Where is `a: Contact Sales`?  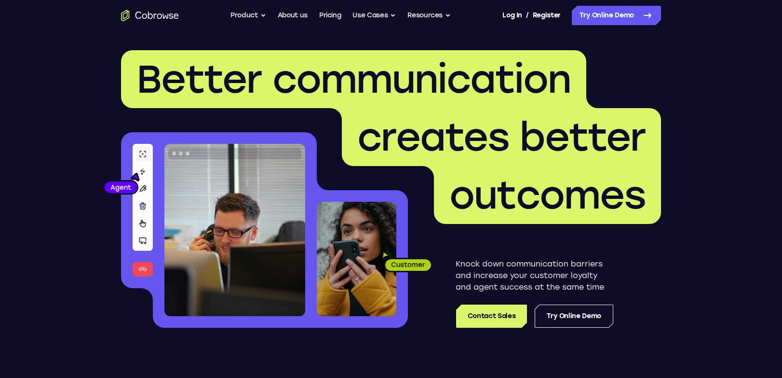
a: Contact Sales is located at coordinates (491, 316).